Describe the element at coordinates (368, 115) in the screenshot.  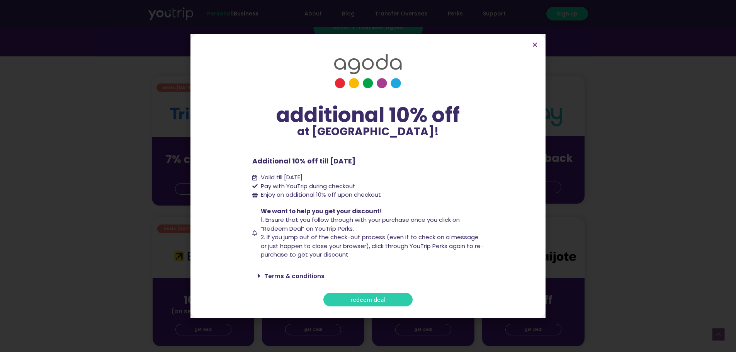
I see `div: additional 10% off` at that location.